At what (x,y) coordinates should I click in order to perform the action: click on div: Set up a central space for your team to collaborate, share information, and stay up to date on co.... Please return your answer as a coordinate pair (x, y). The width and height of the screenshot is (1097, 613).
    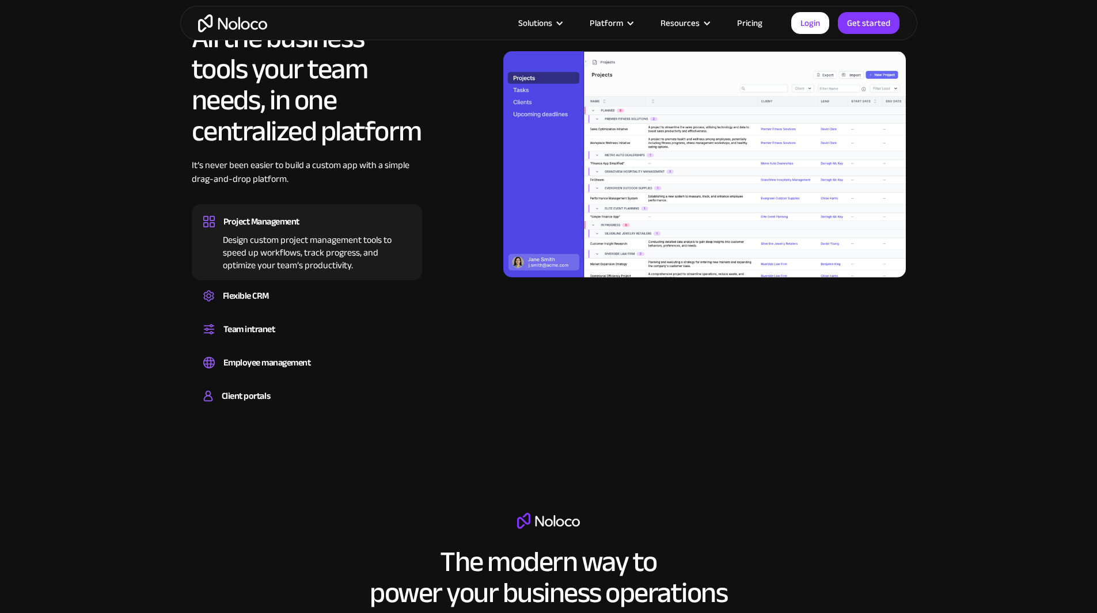
    Looking at the image, I should click on (307, 340).